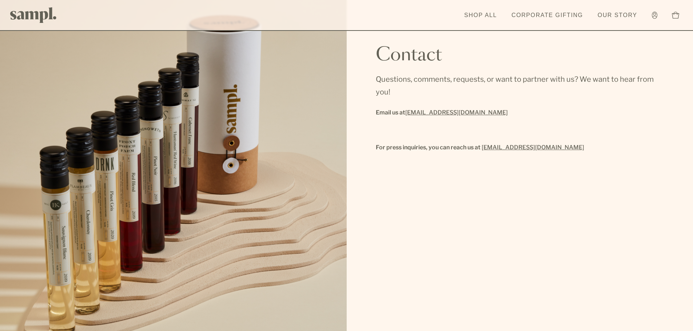 This screenshot has height=331, width=693. I want to click on a: Our Story, so click(617, 15).